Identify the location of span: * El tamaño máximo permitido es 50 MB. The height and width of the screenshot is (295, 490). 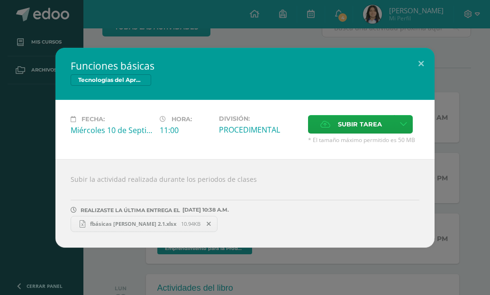
(364, 140).